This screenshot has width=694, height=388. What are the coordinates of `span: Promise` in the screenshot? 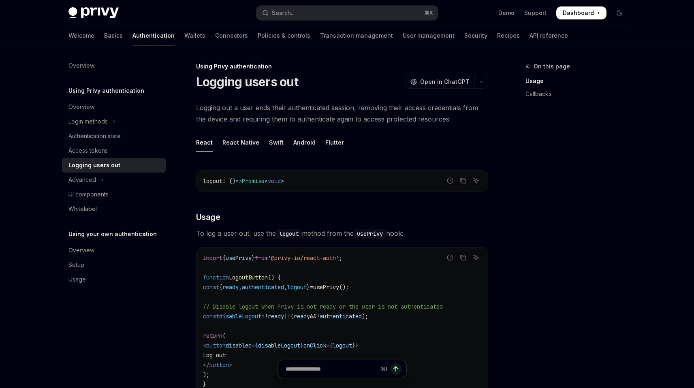 It's located at (253, 181).